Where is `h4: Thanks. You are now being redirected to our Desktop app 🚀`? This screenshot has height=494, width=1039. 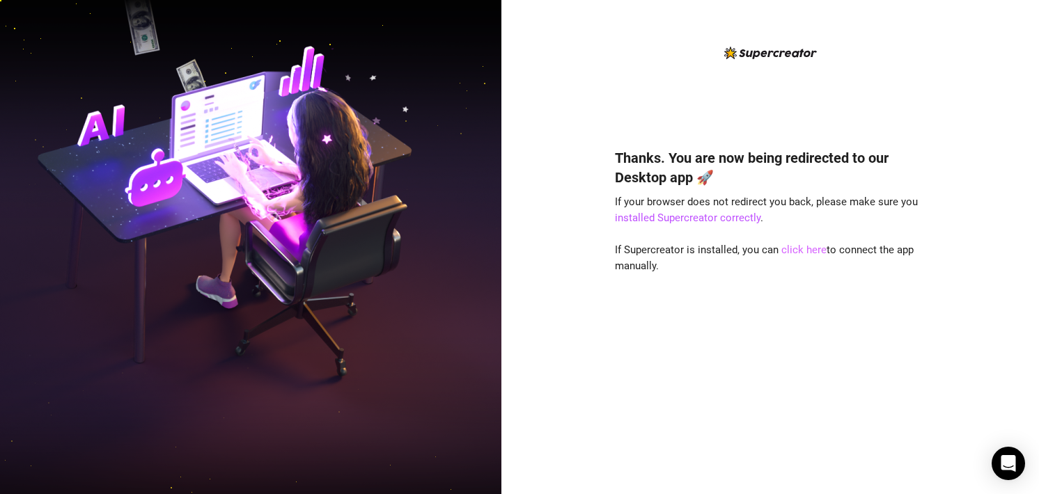 h4: Thanks. You are now being redirected to our Desktop app 🚀 is located at coordinates (770, 168).